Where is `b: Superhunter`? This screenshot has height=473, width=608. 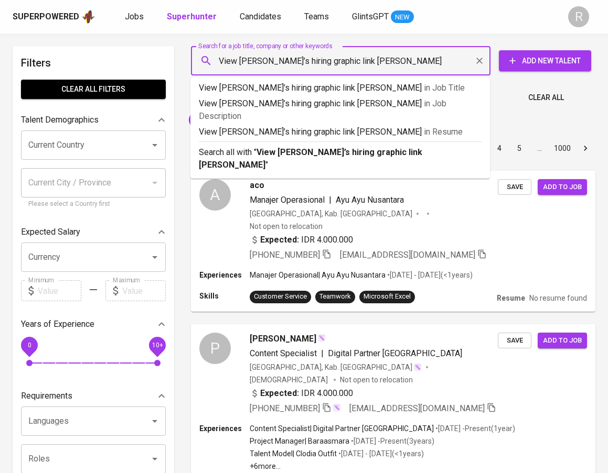
b: Superhunter is located at coordinates (191, 16).